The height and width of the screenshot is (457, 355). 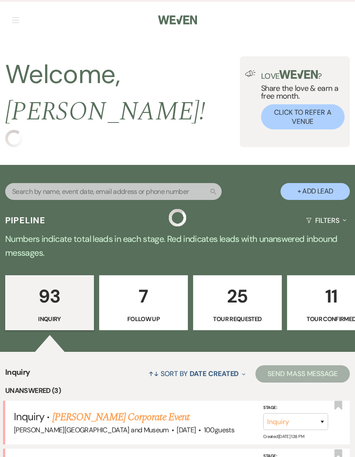 I want to click on p: Follow Up, so click(x=143, y=319).